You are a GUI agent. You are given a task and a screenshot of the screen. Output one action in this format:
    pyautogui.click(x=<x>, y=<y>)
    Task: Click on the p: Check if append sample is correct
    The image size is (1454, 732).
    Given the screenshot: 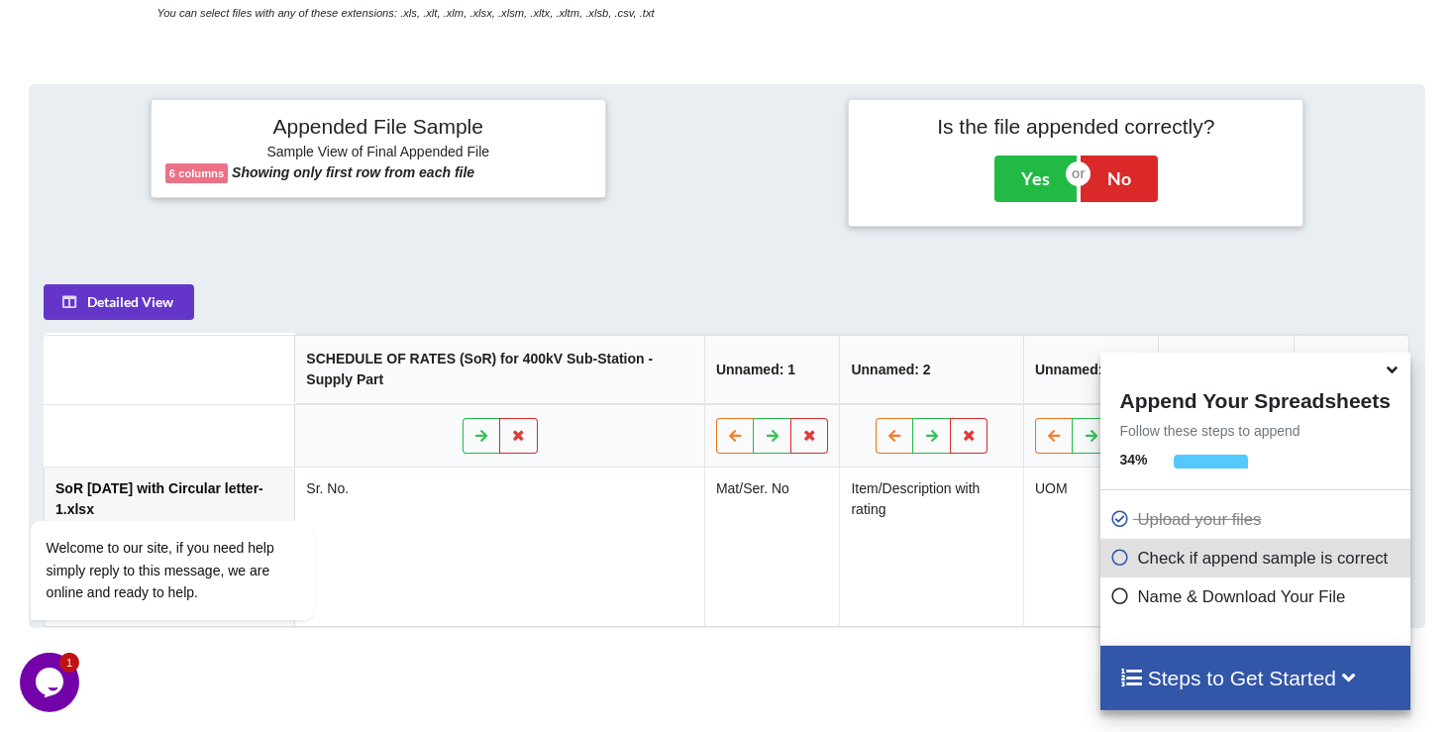 What is the action you would take?
    pyautogui.click(x=1258, y=558)
    